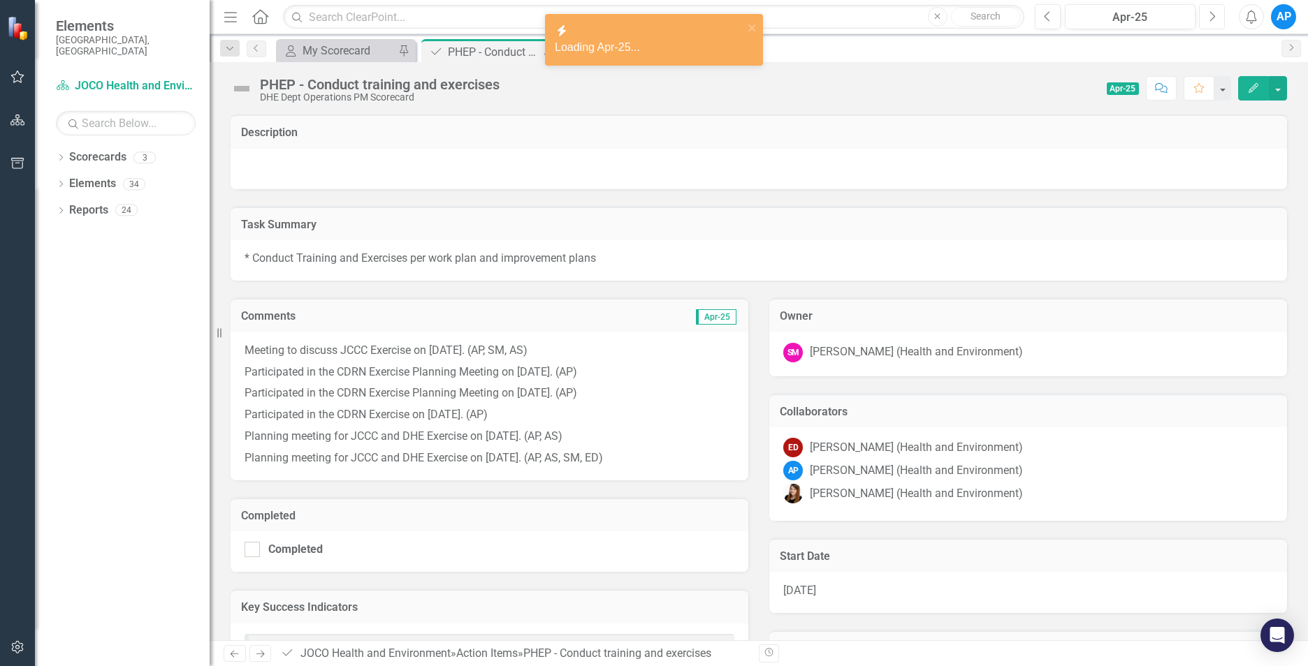 Image resolution: width=1308 pixels, height=666 pixels. I want to click on div: 3, so click(145, 157).